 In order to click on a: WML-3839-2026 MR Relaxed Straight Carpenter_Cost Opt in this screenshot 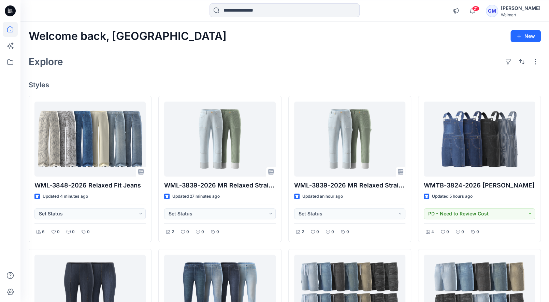, I will do `click(220, 139)`.